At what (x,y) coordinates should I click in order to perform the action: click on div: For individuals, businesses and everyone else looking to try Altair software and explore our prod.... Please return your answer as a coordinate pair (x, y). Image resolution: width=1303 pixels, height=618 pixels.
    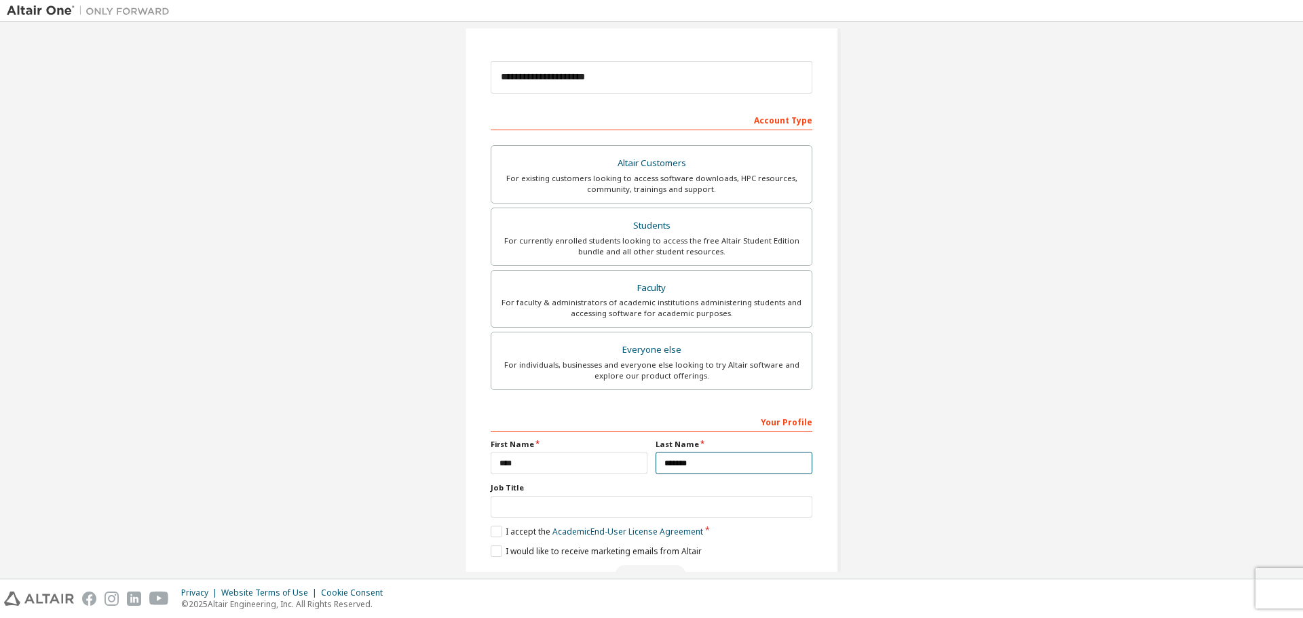
    Looking at the image, I should click on (651, 370).